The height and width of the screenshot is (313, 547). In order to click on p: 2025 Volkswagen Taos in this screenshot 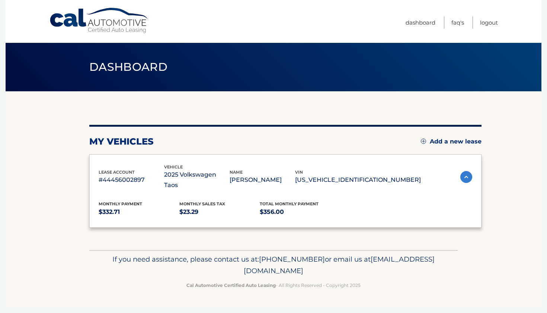, I will do `click(197, 180)`.